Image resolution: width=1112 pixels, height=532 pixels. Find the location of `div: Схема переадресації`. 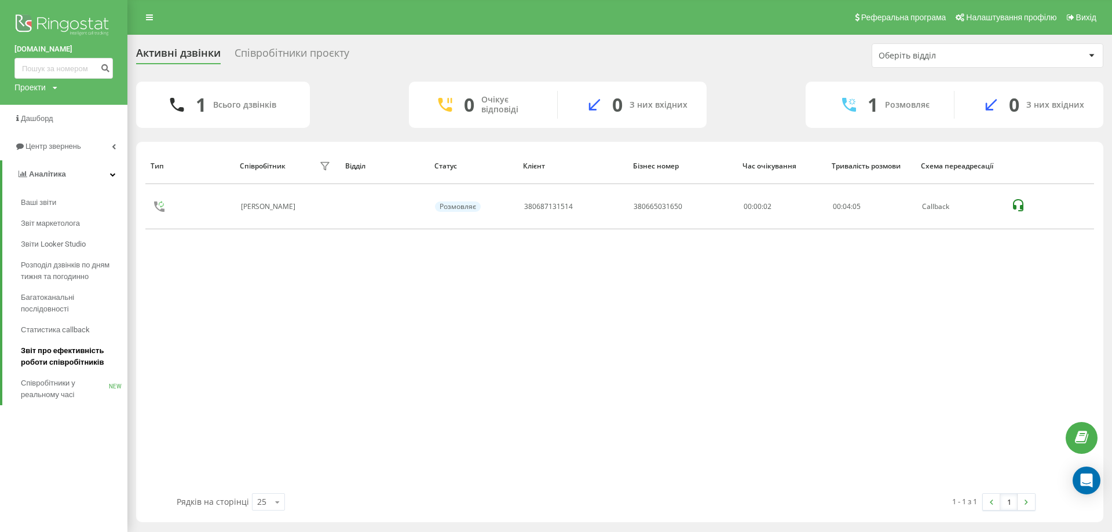

div: Схема переадресації is located at coordinates (960, 166).